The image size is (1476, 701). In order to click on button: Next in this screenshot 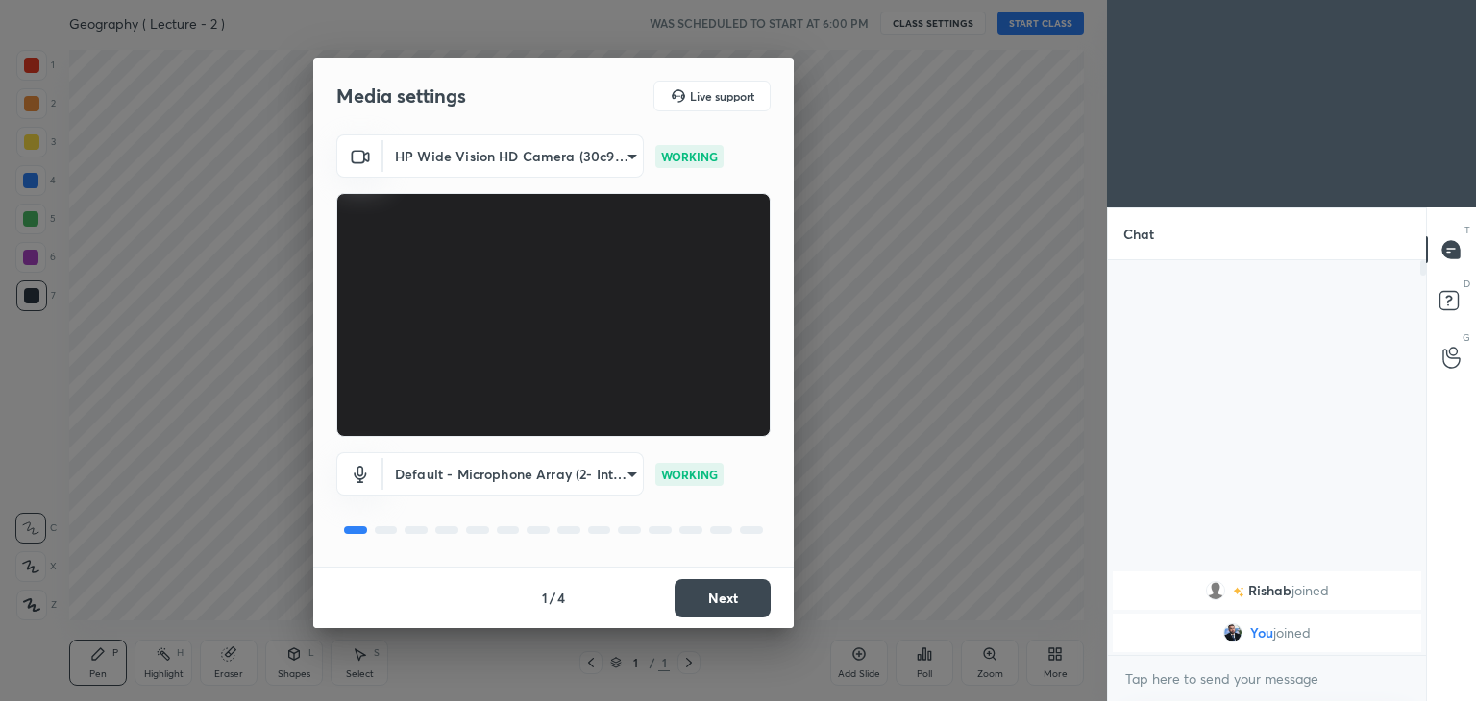, I will do `click(723, 599)`.